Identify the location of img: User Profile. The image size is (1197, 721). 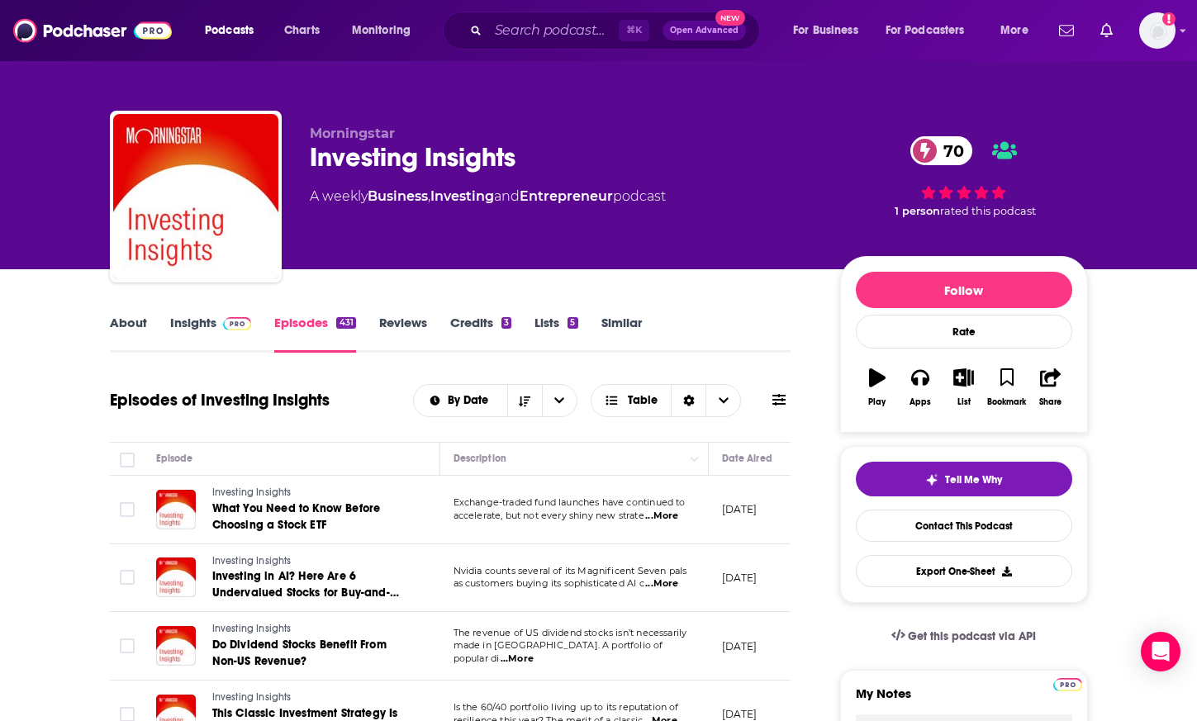
(1158, 31).